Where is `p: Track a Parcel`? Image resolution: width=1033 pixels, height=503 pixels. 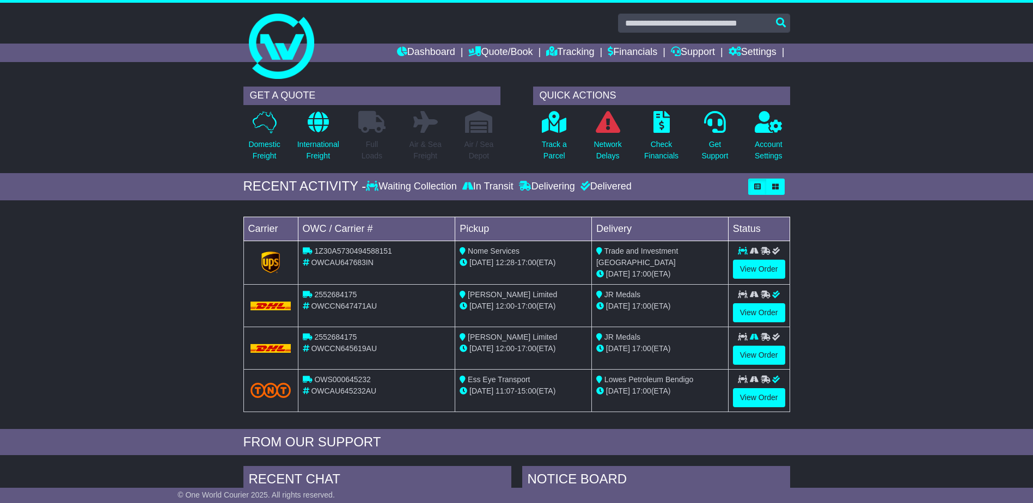 p: Track a Parcel is located at coordinates (554, 150).